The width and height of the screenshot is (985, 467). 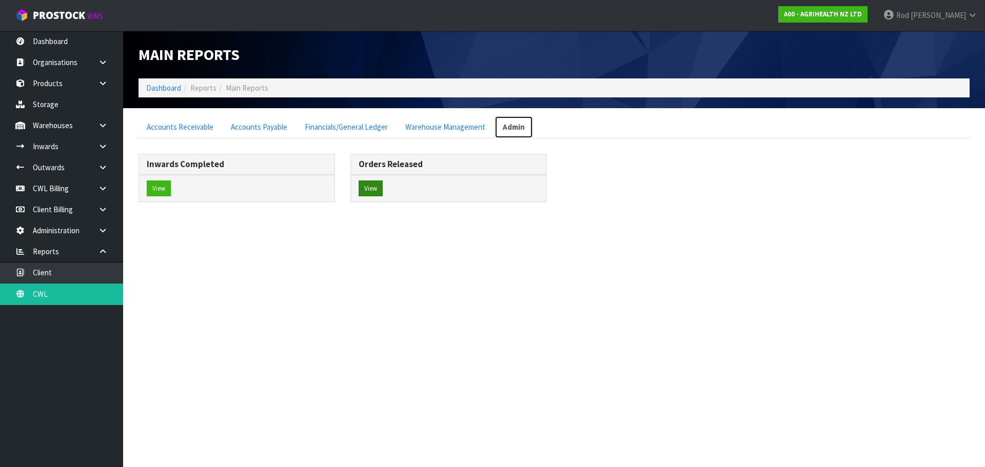 What do you see at coordinates (164, 88) in the screenshot?
I see `a: Dashboard` at bounding box center [164, 88].